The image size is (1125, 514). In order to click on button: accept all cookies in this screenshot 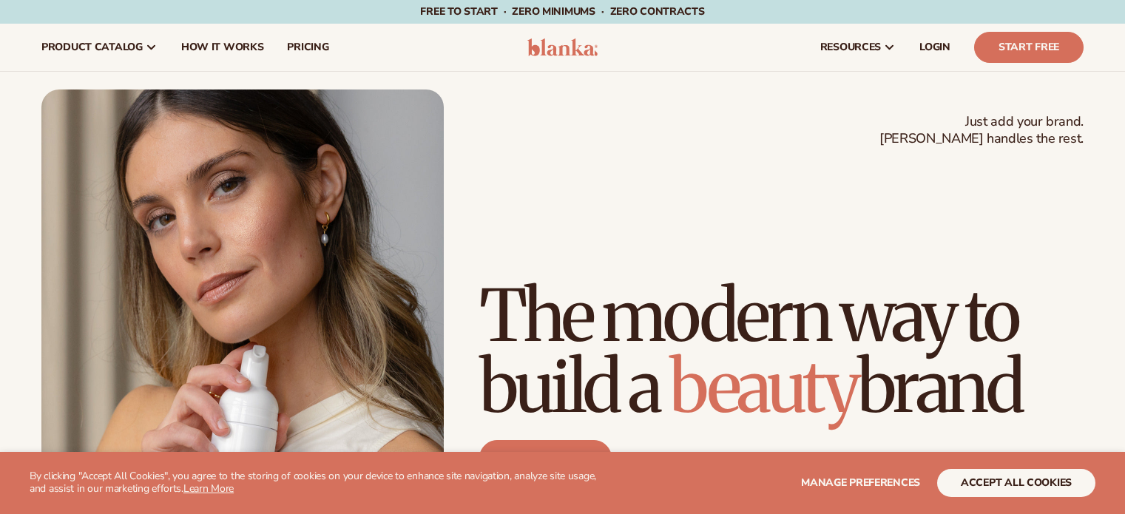, I will do `click(1016, 483)`.